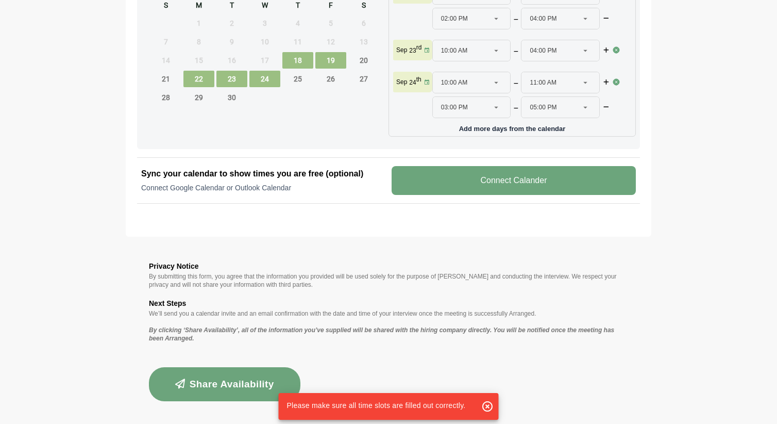 This screenshot has width=777, height=424. What do you see at coordinates (166, 79) in the screenshot?
I see `span: Sunday, September 21, 2025` at bounding box center [166, 79].